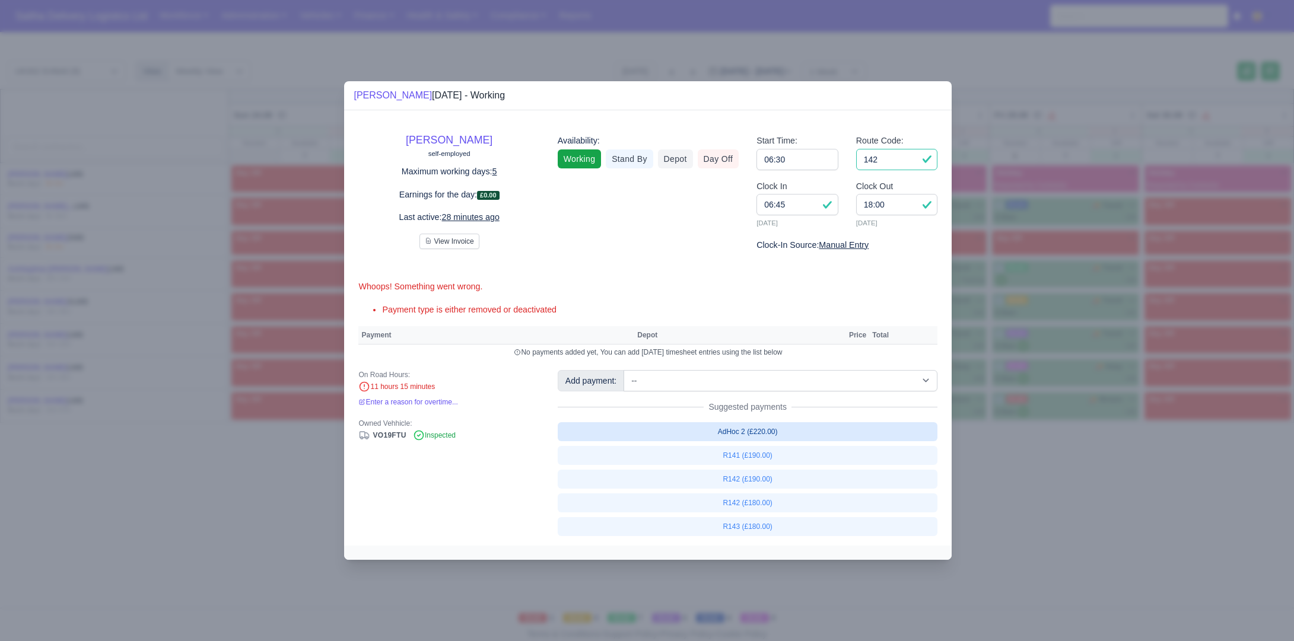 This screenshot has height=641, width=1294. I want to click on li: Payment type is either removed or deactivated, so click(660, 310).